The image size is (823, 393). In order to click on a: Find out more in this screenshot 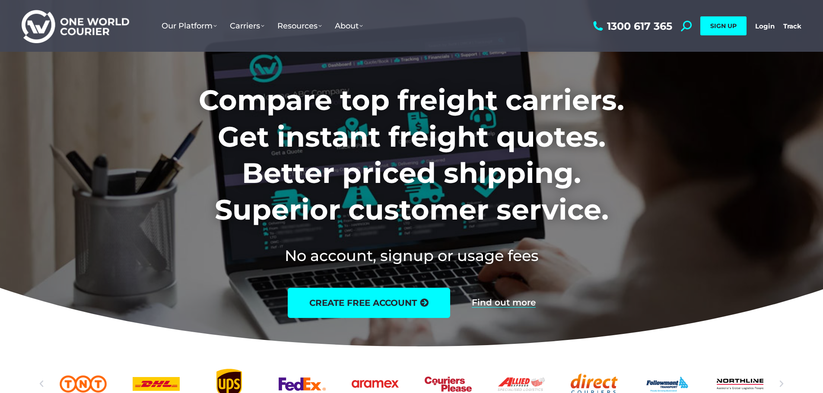, I will do `click(504, 303)`.